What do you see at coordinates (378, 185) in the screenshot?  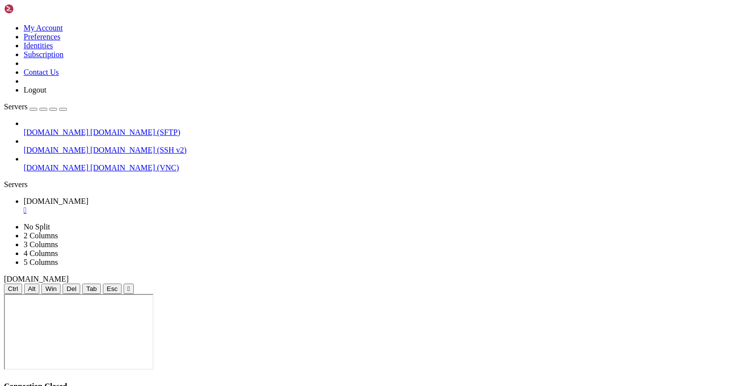 I see `div: Servers` at bounding box center [378, 185].